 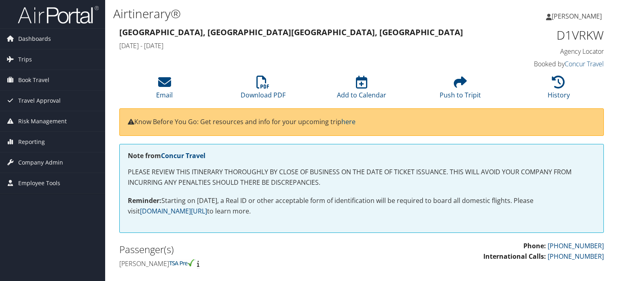 What do you see at coordinates (348, 122) in the screenshot?
I see `a: here` at bounding box center [348, 122].